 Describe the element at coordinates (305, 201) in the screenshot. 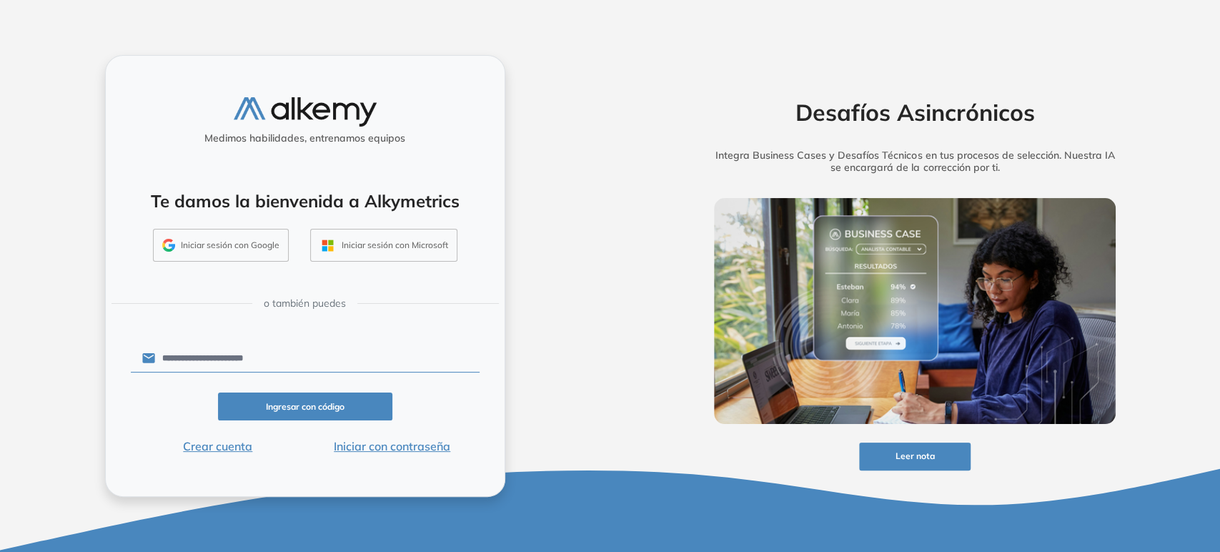

I see `h4: Te damos la bienvenida a Alkymetrics` at that location.